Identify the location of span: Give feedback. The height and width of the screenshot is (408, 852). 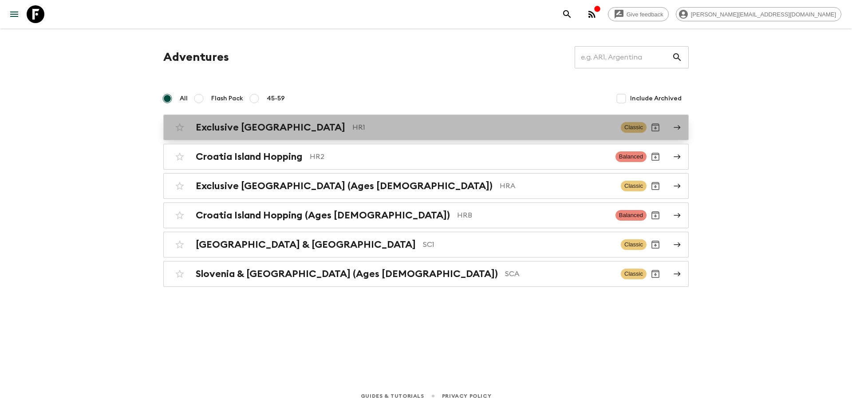
(645, 14).